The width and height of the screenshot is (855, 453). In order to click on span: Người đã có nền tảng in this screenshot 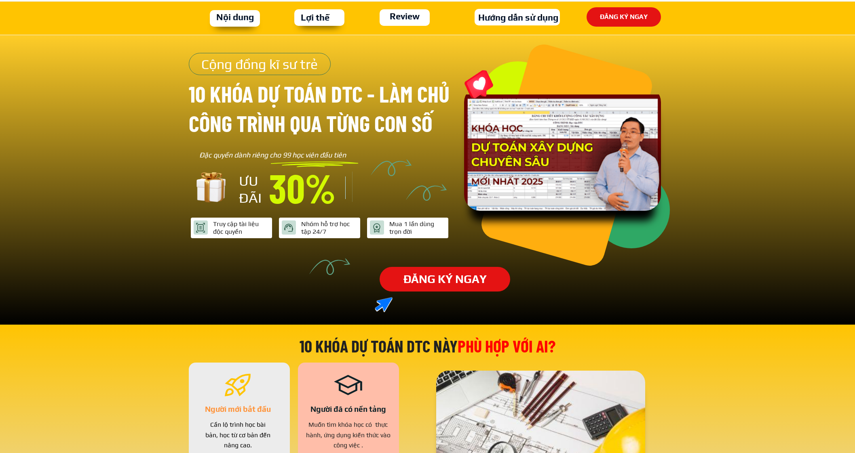, I will do `click(348, 409)`.